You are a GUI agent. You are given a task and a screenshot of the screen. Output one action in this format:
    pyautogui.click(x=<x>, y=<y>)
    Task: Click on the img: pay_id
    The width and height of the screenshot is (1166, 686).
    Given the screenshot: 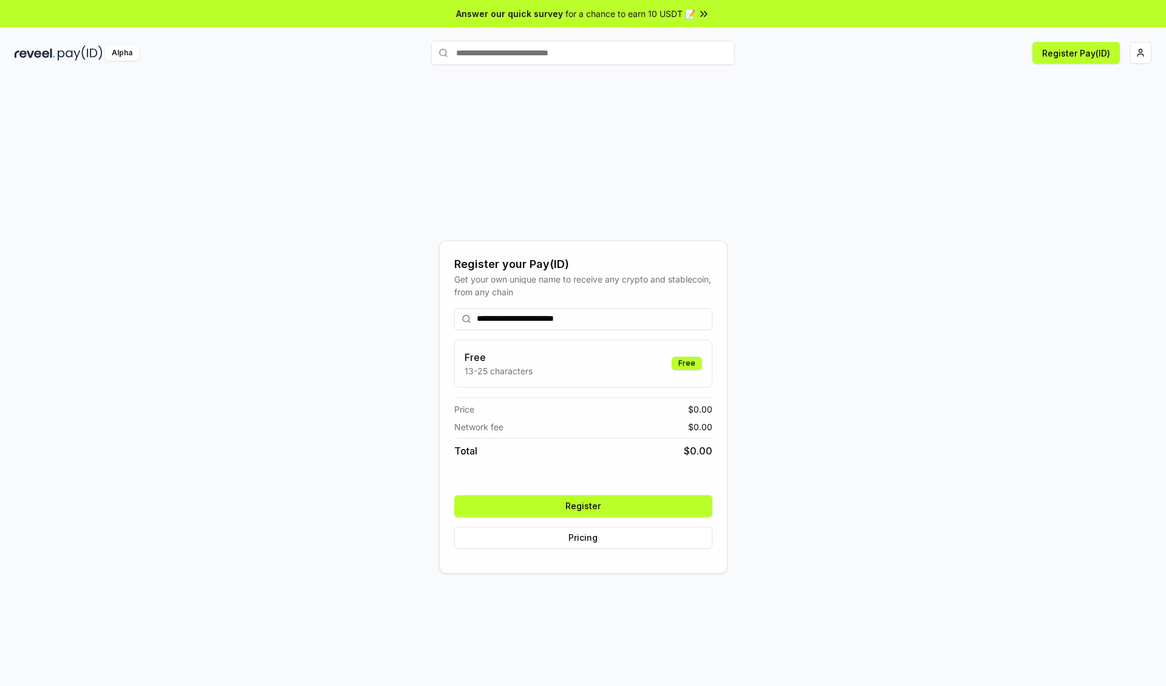 What is the action you would take?
    pyautogui.click(x=80, y=53)
    